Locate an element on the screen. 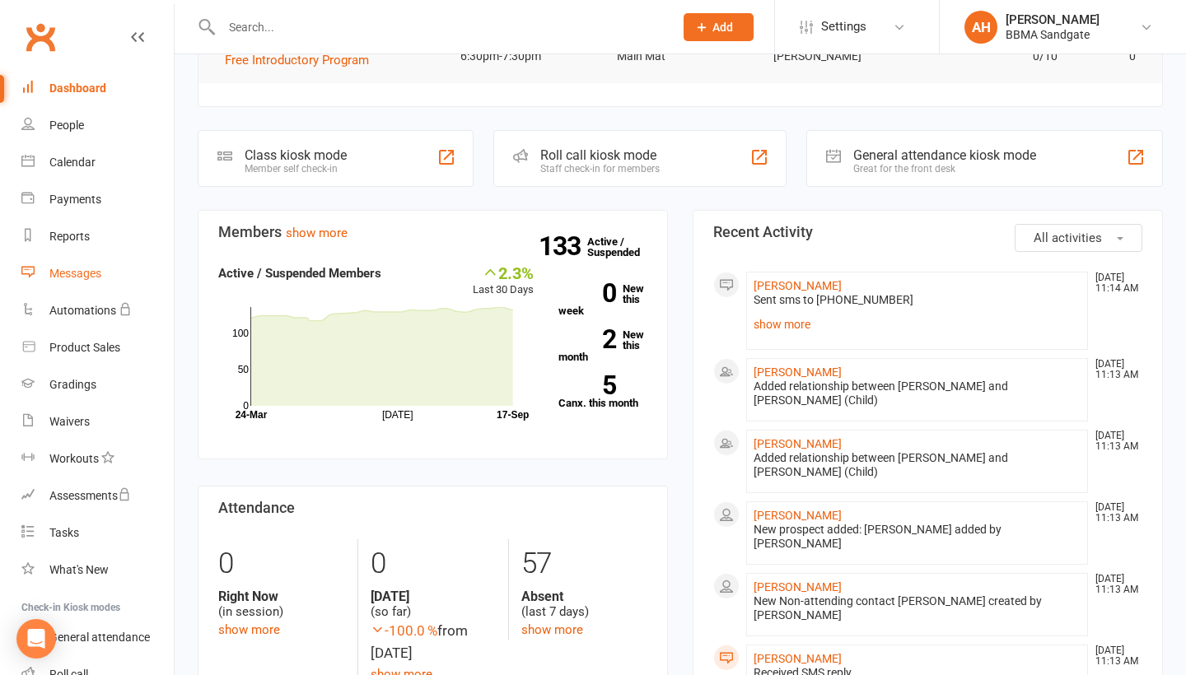  td: 0 is located at coordinates (1111, 56).